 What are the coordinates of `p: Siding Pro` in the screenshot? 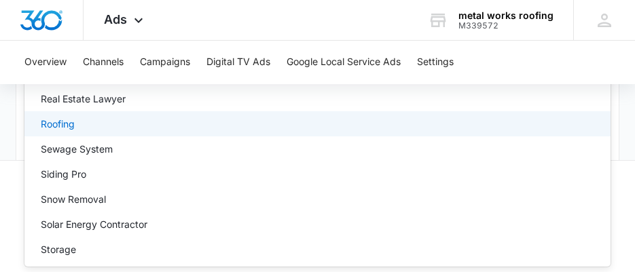 It's located at (63, 174).